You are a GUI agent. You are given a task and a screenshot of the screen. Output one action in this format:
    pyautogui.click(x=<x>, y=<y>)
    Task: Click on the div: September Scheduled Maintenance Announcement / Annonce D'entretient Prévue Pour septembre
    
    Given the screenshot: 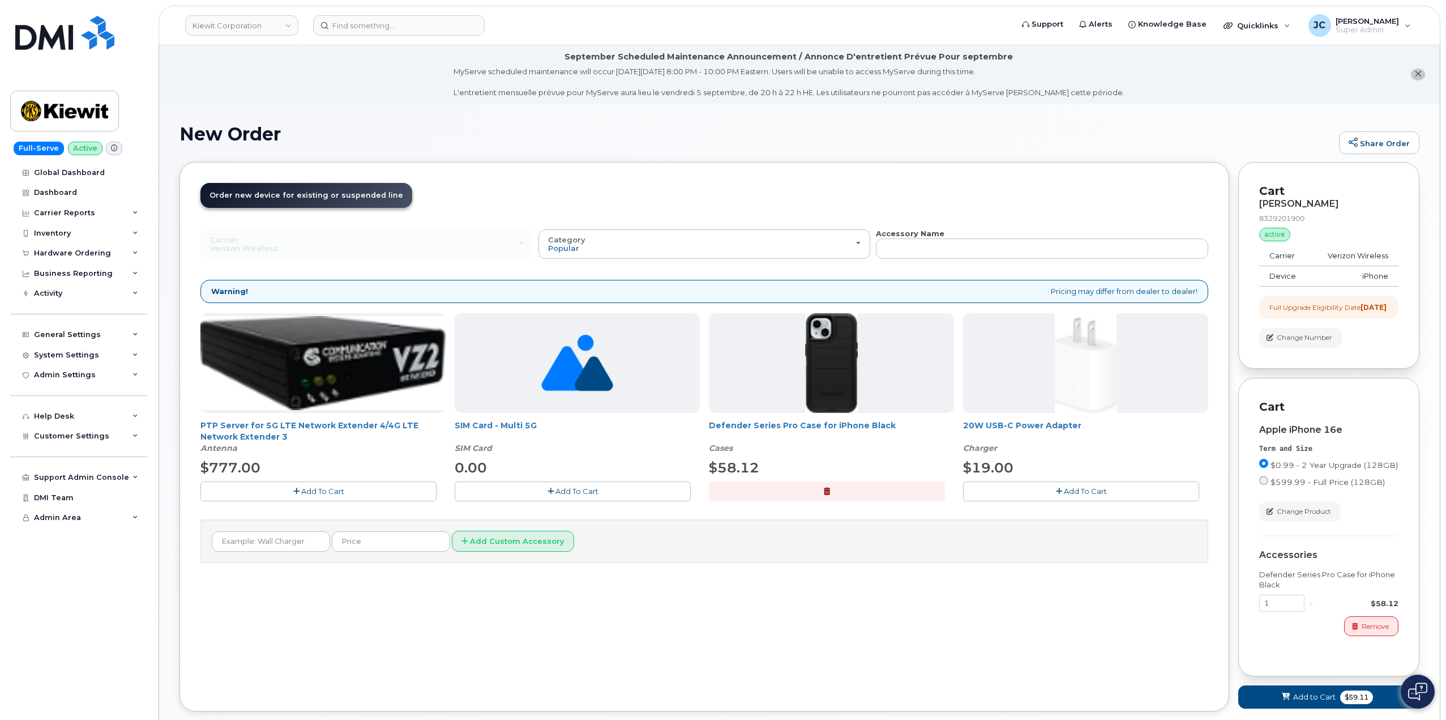 What is the action you would take?
    pyautogui.click(x=789, y=57)
    